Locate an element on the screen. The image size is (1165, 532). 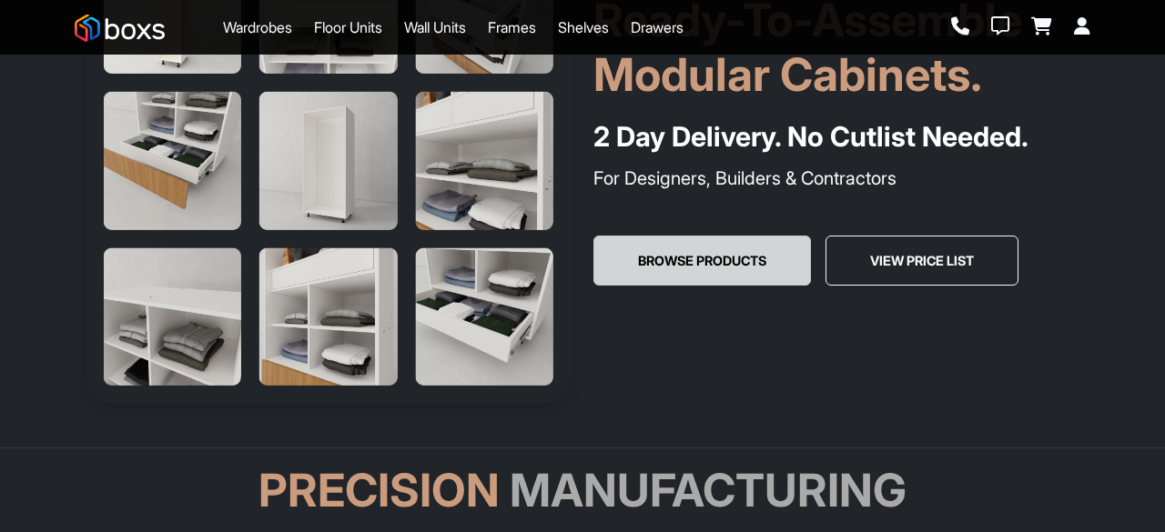
a: Floor Units is located at coordinates (348, 27).